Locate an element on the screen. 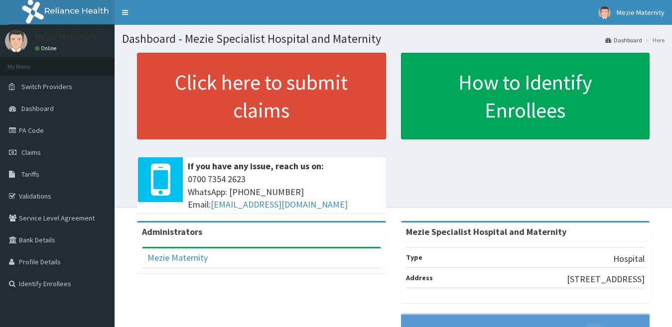 This screenshot has width=672, height=327. span: Claims is located at coordinates (31, 152).